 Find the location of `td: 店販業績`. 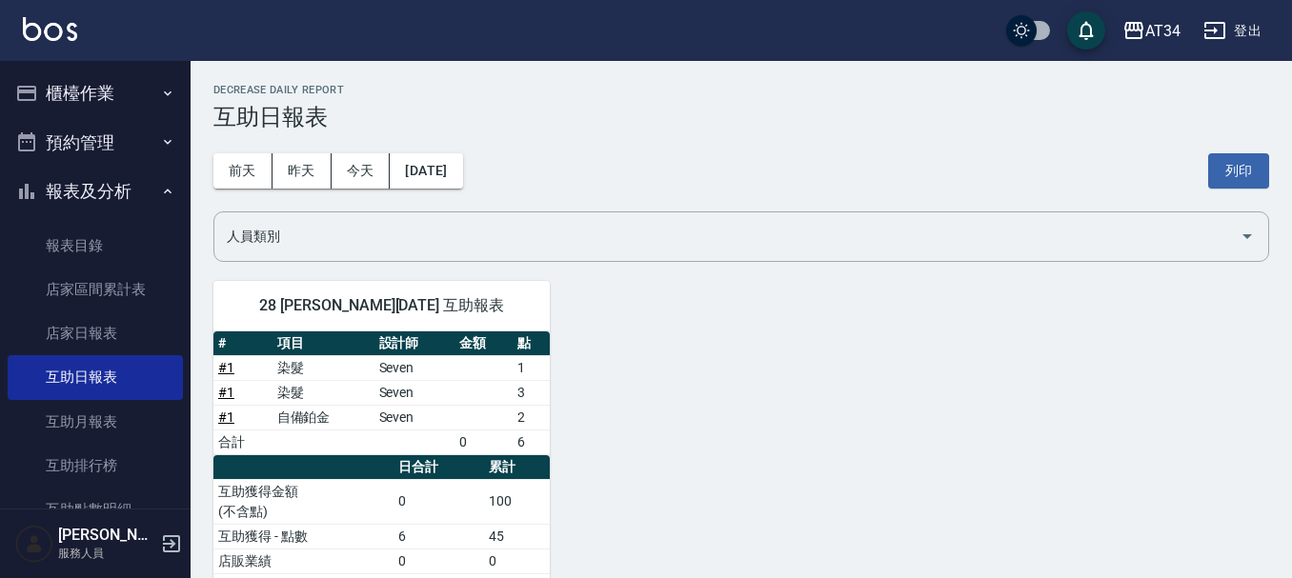

td: 店販業績 is located at coordinates (303, 561).